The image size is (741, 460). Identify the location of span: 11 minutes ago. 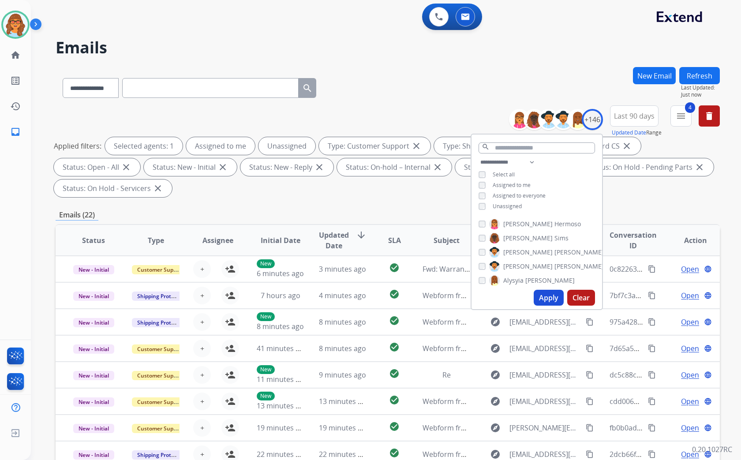
(282, 380).